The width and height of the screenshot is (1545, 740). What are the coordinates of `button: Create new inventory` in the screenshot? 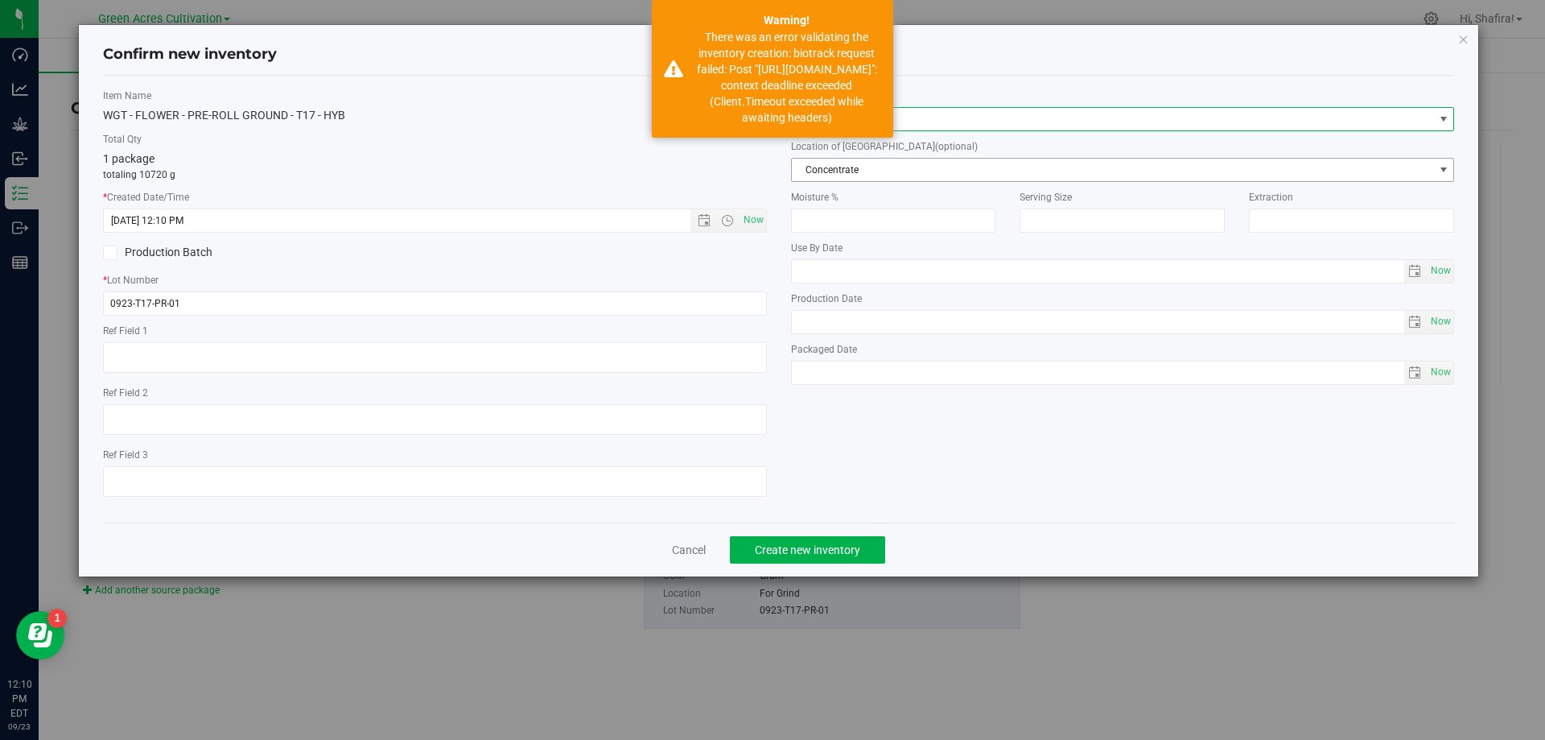 It's located at (807, 550).